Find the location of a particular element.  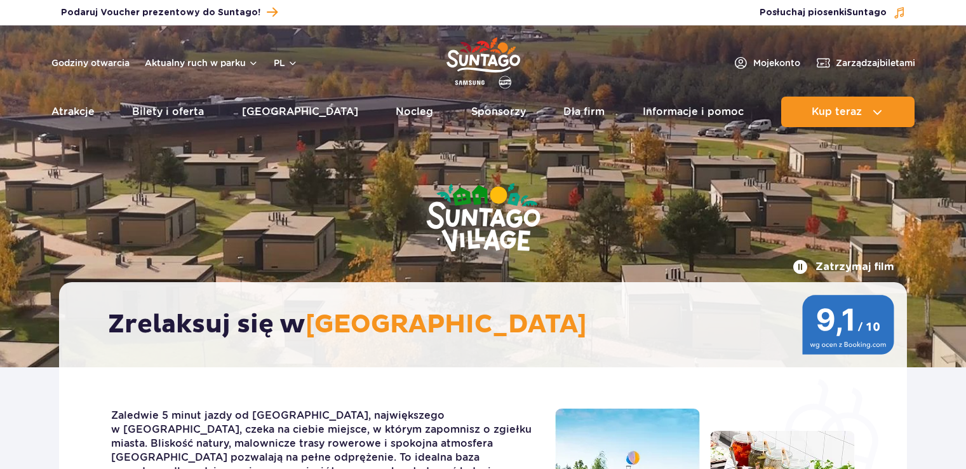

a: Godziny otwarcia is located at coordinates (90, 63).